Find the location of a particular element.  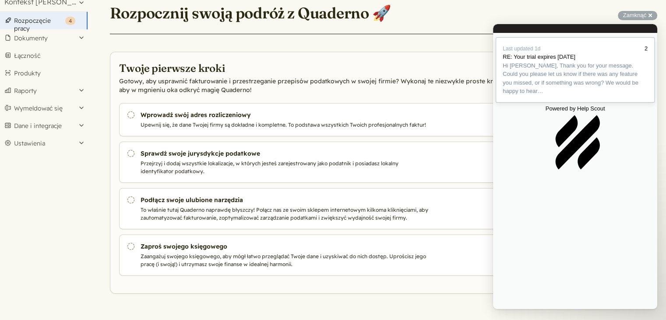

a: Podłącz swoje ulubione narzędzia To właśnie tutaj Quaderno naprawdę błyszczy! Połącz nas ze swoim... is located at coordinates (312, 208).